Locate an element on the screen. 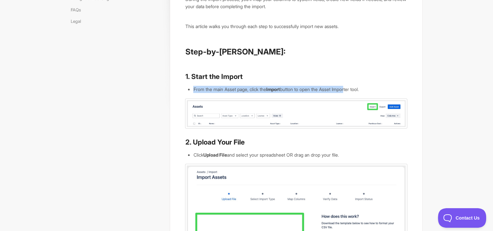 The image size is (493, 231). img: file-QvZ9KPEGLA.jpg is located at coordinates (296, 113).